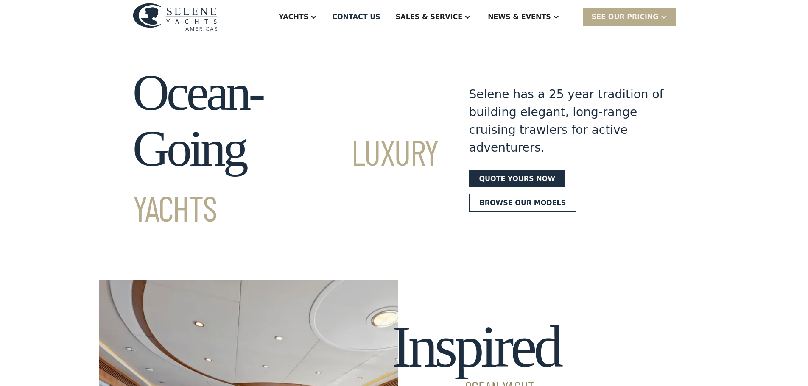  I want to click on div: Contact US, so click(356, 17).